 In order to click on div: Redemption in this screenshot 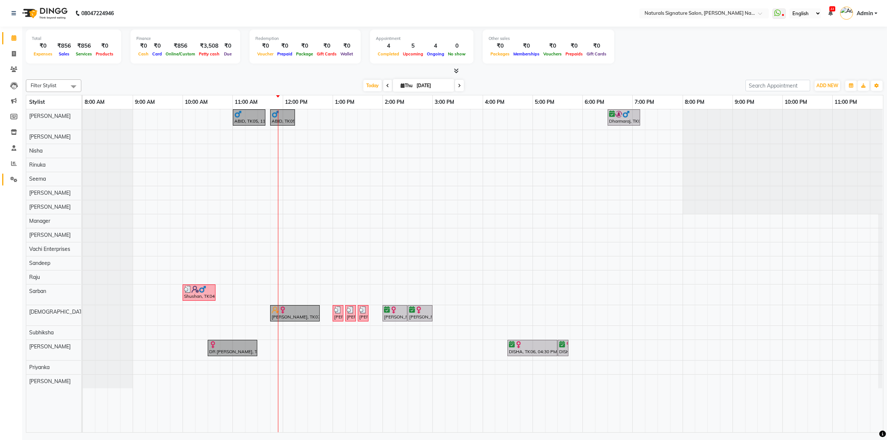, I will do `click(305, 38)`.